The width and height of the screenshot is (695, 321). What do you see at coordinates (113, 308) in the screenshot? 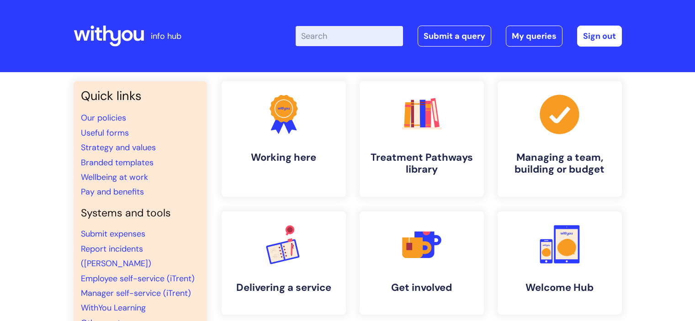
I see `a: WithYou Learning` at bounding box center [113, 308].